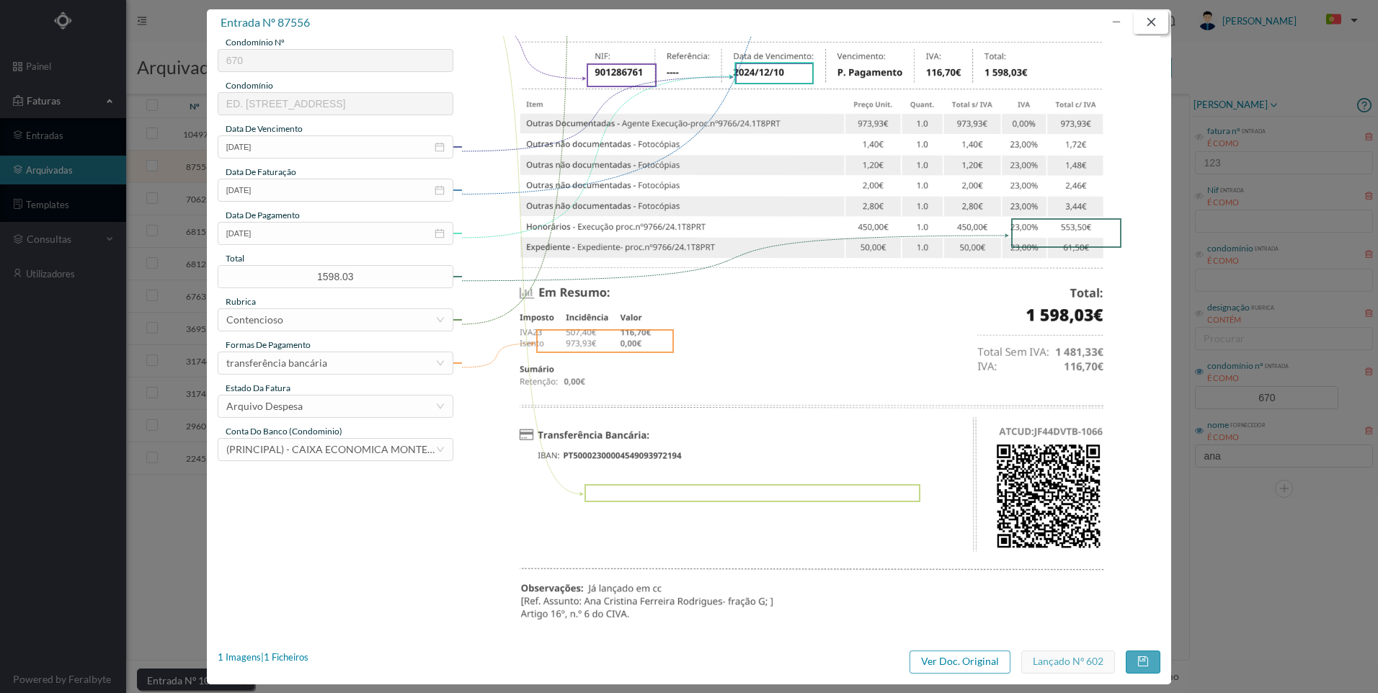 The image size is (1378, 693). I want to click on span: rubrica, so click(241, 301).